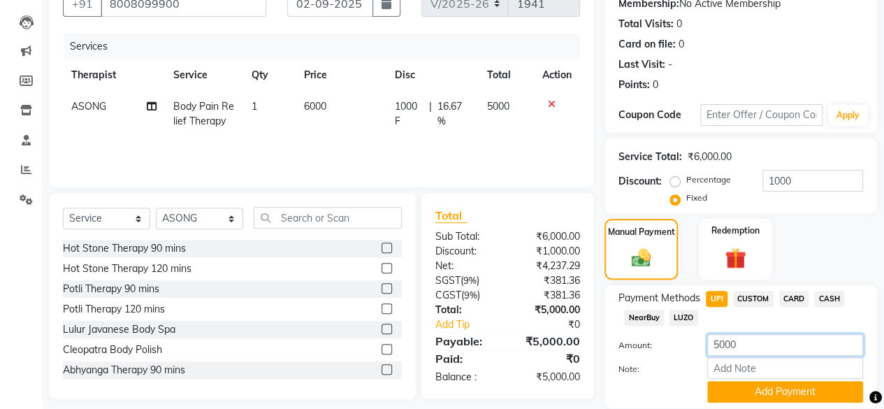  What do you see at coordinates (646, 24) in the screenshot?
I see `div: Total Visits:` at bounding box center [646, 24].